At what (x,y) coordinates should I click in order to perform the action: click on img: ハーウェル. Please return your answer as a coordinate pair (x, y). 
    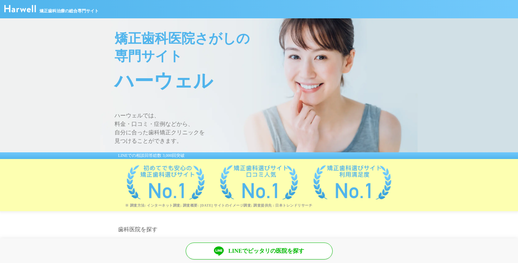
    Looking at the image, I should click on (20, 8).